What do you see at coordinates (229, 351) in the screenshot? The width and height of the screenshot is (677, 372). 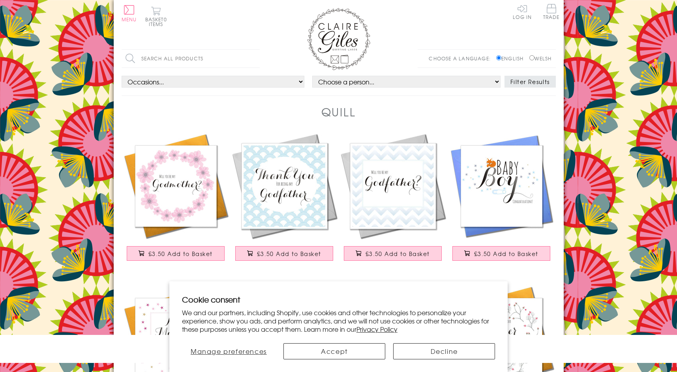 I see `span: Manage preferences` at bounding box center [229, 351].